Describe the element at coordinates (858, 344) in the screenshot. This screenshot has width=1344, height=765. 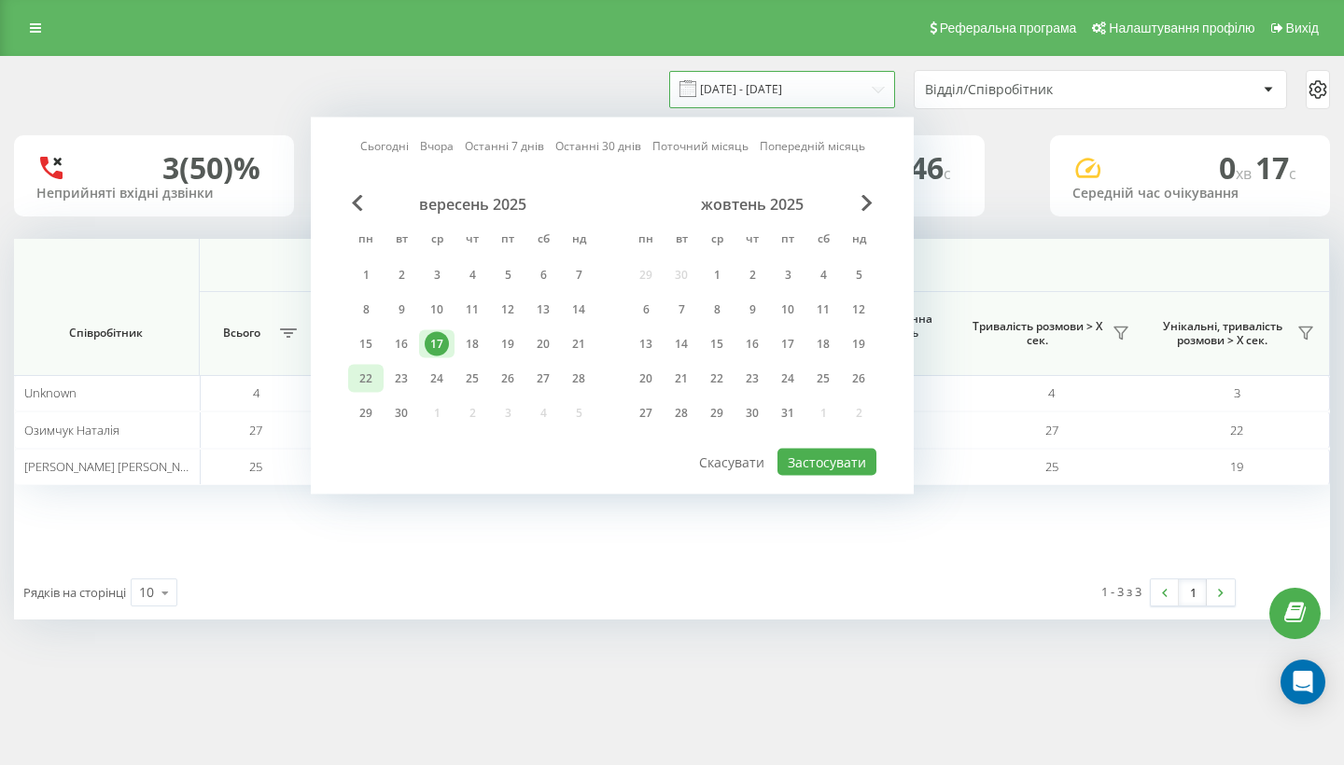
I see `div: нд 19 жовт 2025 р.` at that location.